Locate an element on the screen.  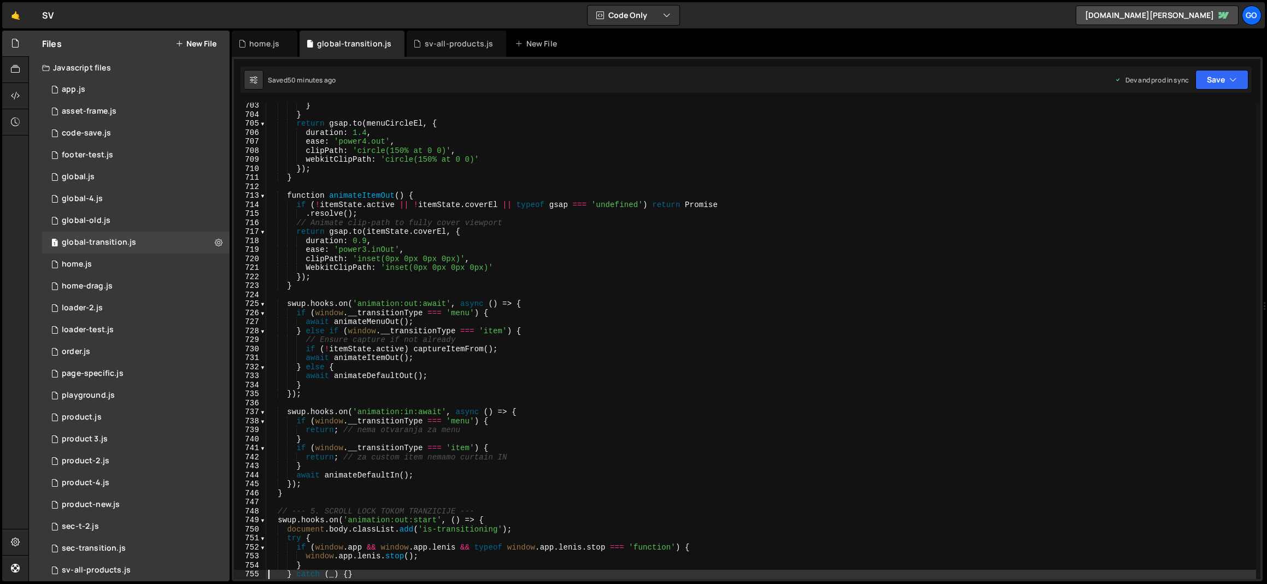
div: 746 is located at coordinates (250, 493).